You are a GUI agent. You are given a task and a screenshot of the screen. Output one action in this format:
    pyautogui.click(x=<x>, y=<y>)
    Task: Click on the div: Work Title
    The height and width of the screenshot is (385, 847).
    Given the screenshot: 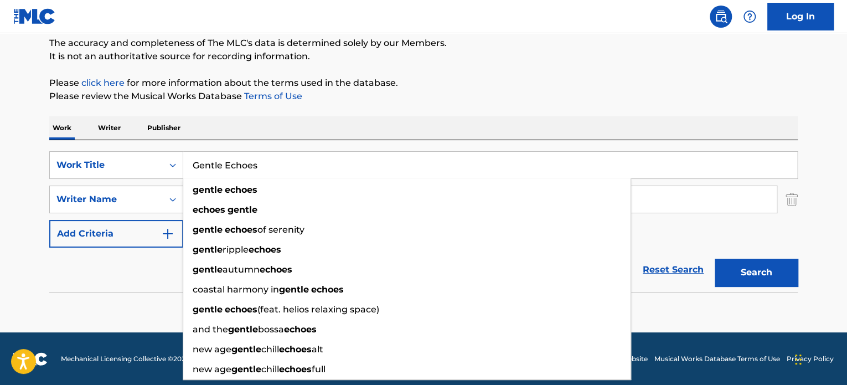 What is the action you would take?
    pyautogui.click(x=106, y=165)
    